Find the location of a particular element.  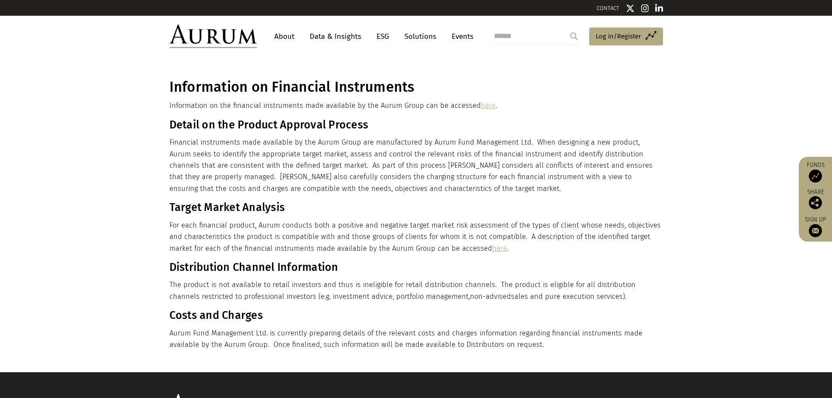

img: Twitter icon is located at coordinates (631, 8).